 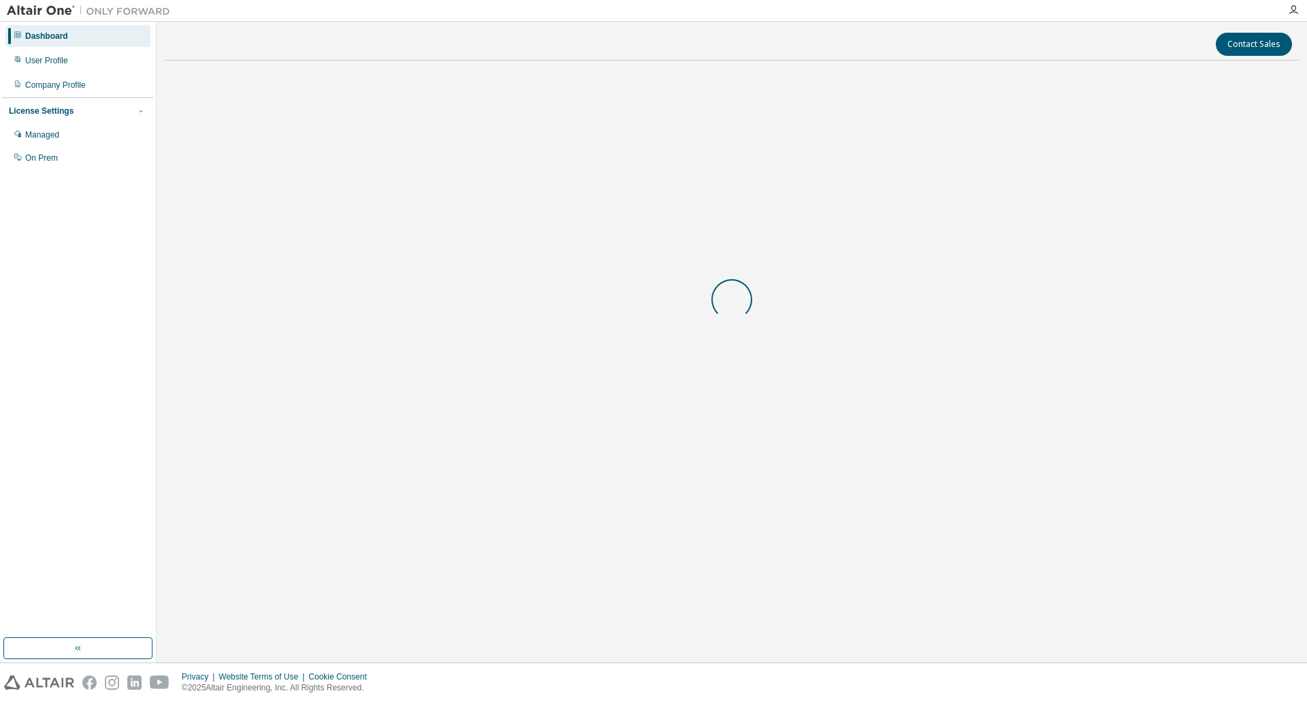 I want to click on img: youtube.svg, so click(x=159, y=682).